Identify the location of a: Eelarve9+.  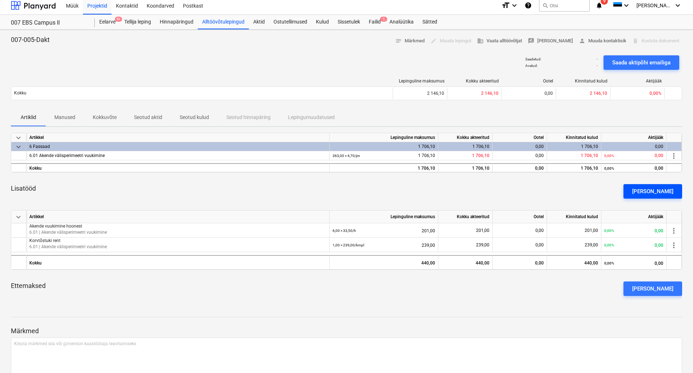
(107, 22).